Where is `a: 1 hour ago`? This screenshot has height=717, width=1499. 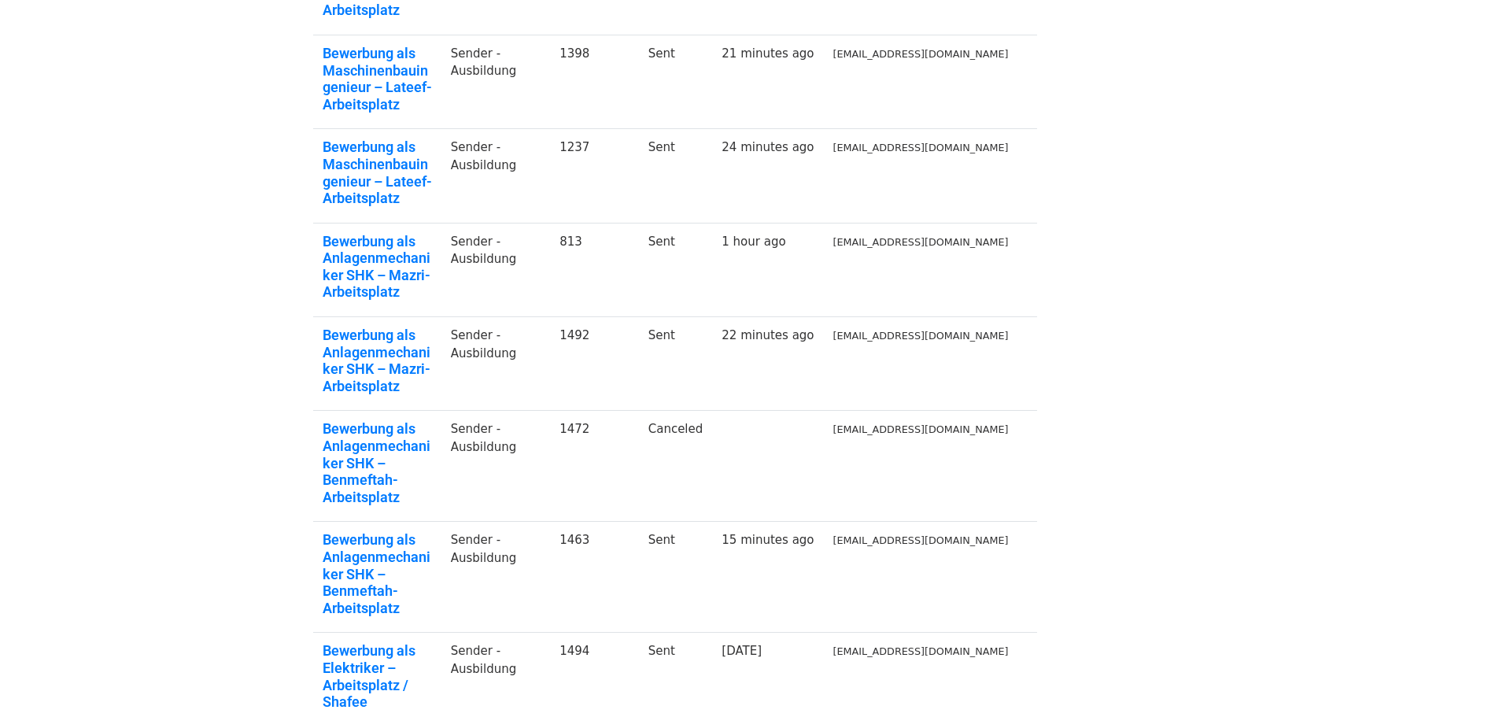
a: 1 hour ago is located at coordinates (753, 242).